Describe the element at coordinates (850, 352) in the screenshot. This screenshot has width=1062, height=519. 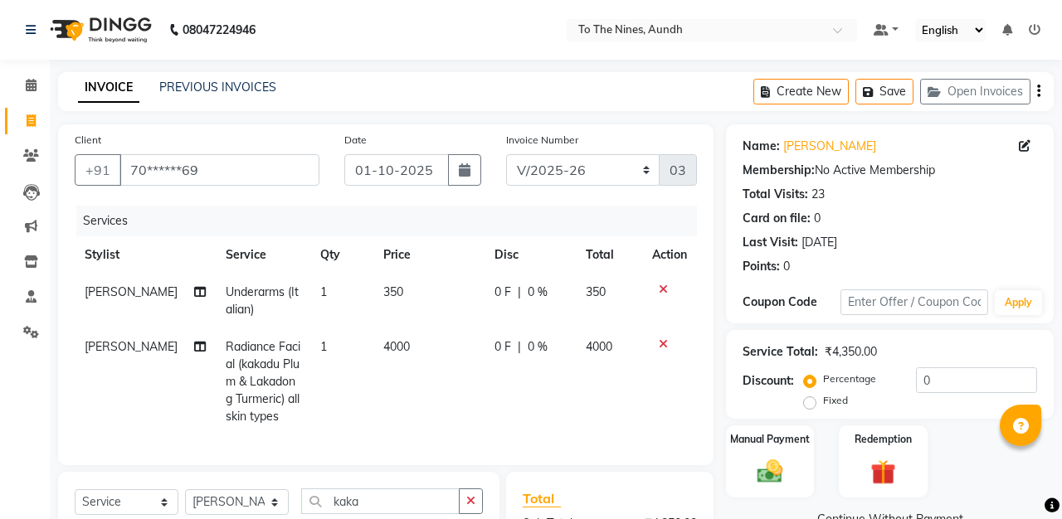
I see `div: ₹4,350.00` at that location.